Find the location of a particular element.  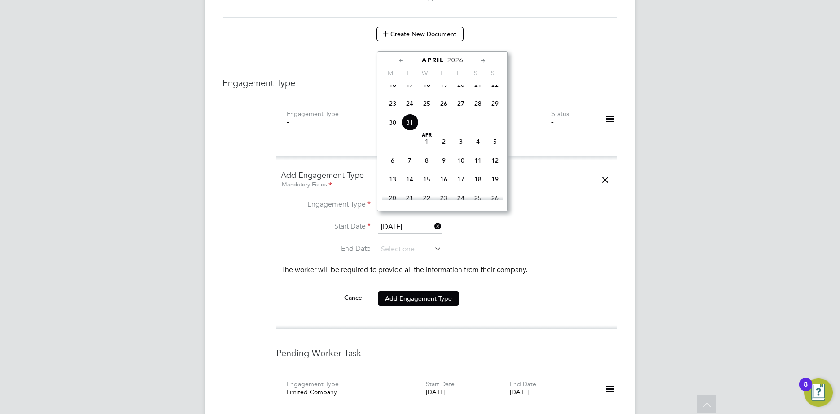

h3: Engagement Type is located at coordinates (420, 83).